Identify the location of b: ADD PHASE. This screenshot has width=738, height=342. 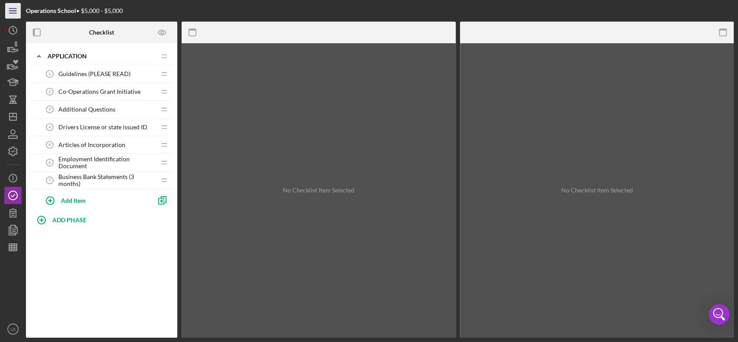
(69, 219).